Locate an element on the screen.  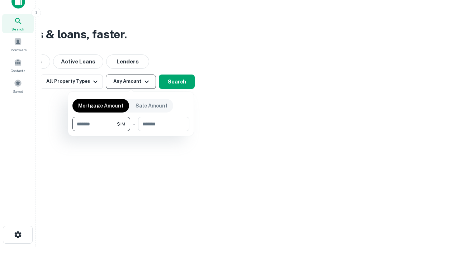
p: Sale Amount is located at coordinates (151, 106).